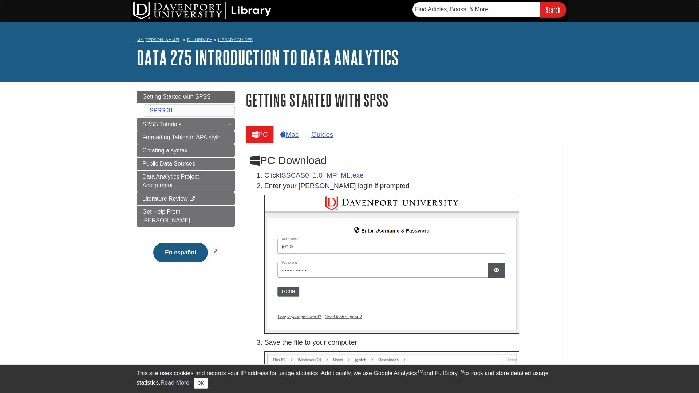  I want to click on span: Literature Review, so click(165, 199).